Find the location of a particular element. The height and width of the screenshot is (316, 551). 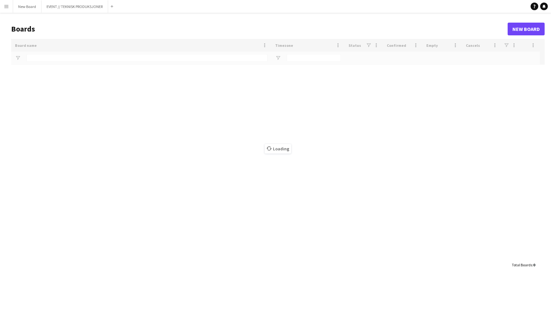

span: Loading is located at coordinates (278, 149).